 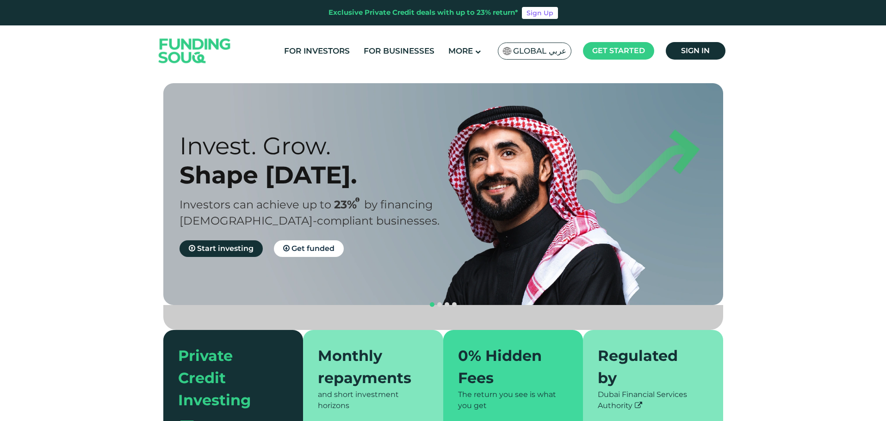 What do you see at coordinates (619, 50) in the screenshot?
I see `span: Get started` at bounding box center [619, 50].